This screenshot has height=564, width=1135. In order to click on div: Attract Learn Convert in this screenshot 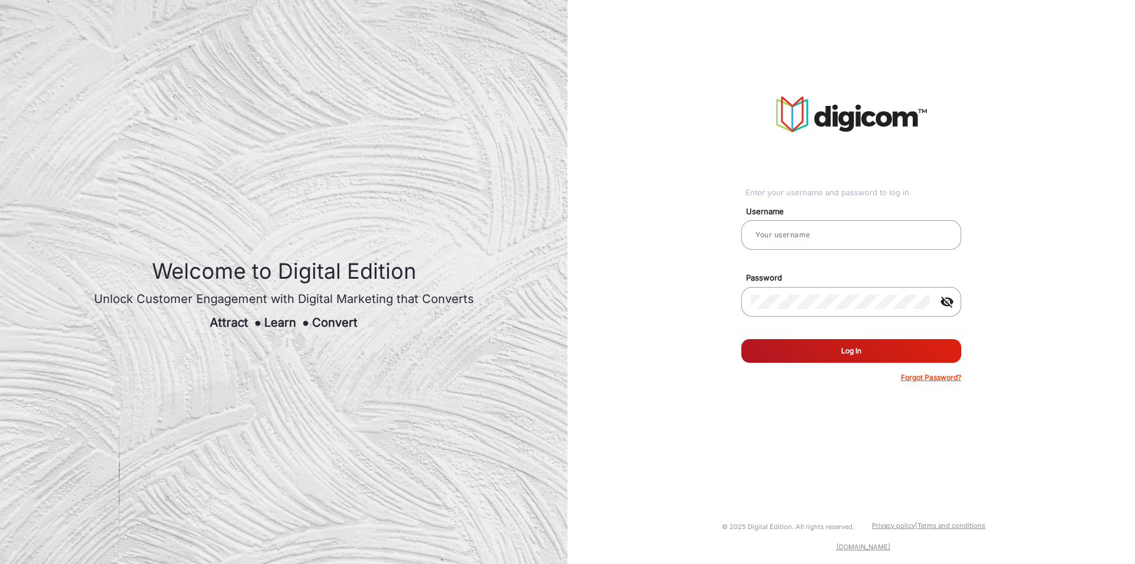, I will do `click(284, 322)`.